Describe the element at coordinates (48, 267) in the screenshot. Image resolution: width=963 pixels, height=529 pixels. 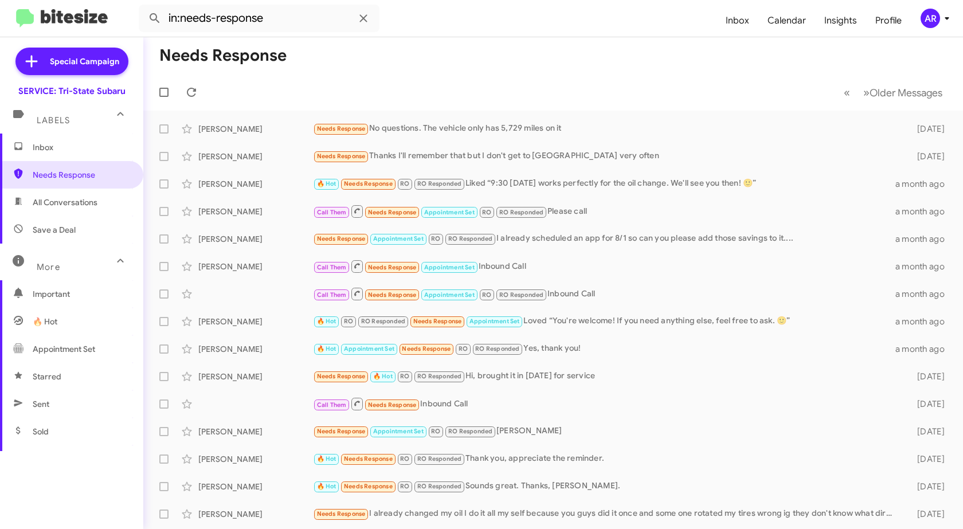
I see `span: More` at that location.